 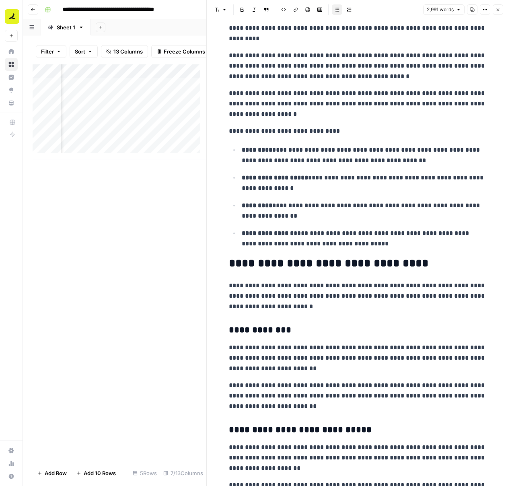 I want to click on a: Opportunities, so click(x=11, y=90).